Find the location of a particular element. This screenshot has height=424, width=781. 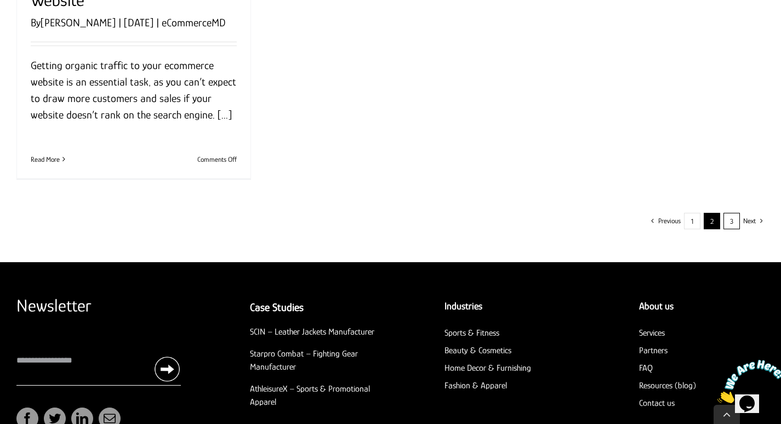

a: Next is located at coordinates (749, 221).